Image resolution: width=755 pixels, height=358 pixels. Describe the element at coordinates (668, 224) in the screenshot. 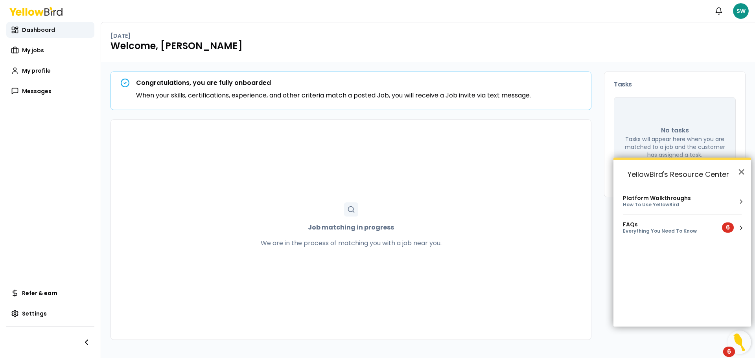

I see `div: FAQs` at that location.